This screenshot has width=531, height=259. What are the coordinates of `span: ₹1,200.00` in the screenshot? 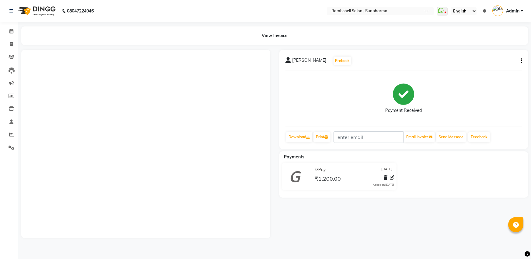 It's located at (328, 180).